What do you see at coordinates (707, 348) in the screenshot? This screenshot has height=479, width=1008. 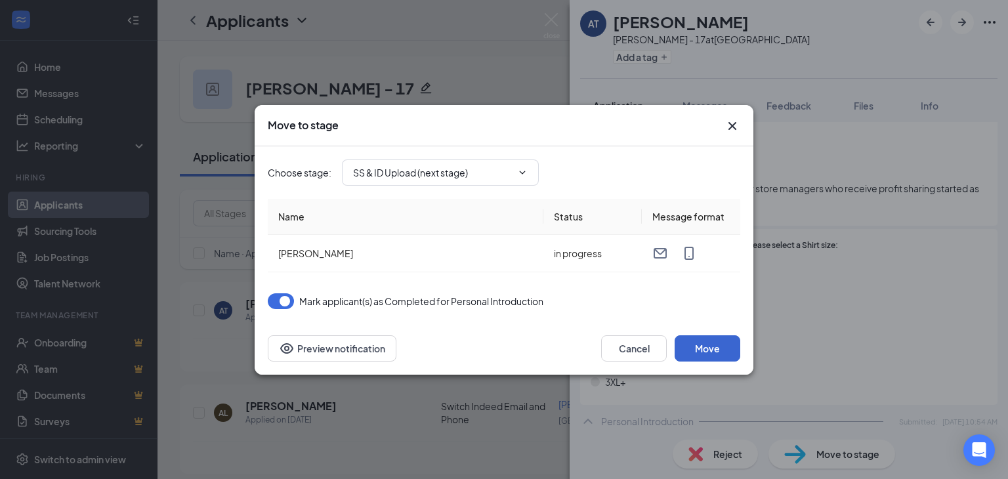 I see `button: Move` at bounding box center [707, 348].